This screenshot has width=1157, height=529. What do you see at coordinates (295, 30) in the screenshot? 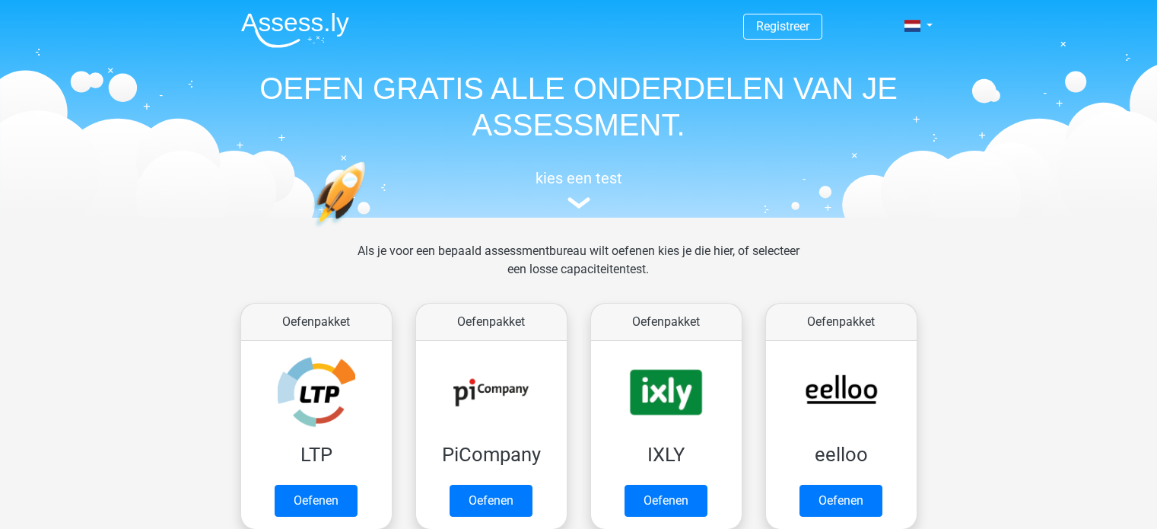
I see `img: Assessly` at bounding box center [295, 30].